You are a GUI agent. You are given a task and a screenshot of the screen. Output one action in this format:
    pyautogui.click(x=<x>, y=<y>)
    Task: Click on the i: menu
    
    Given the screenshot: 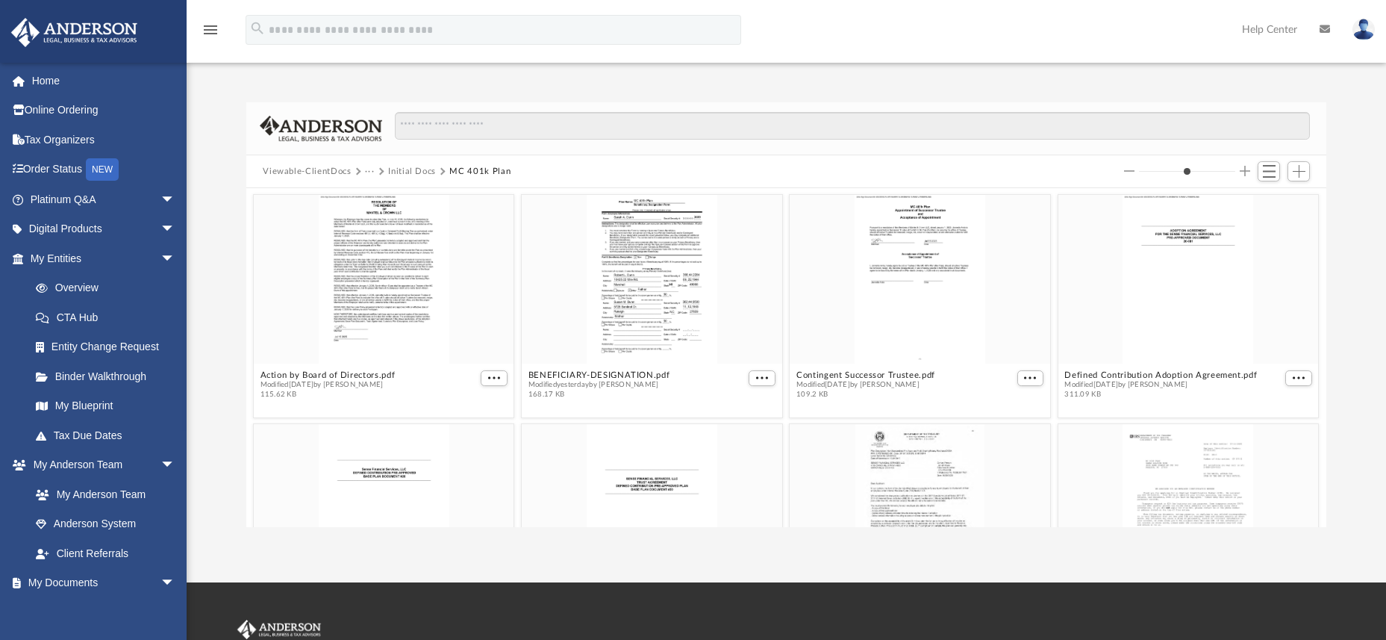 What is the action you would take?
    pyautogui.click(x=210, y=30)
    